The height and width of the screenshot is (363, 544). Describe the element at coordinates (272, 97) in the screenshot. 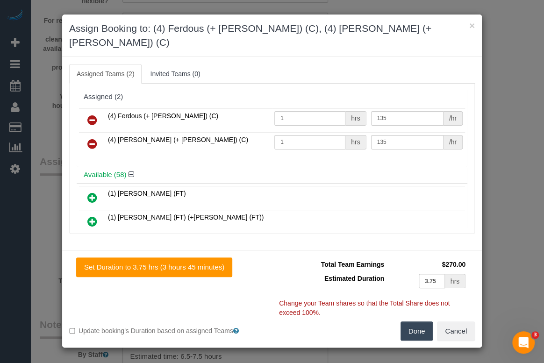

I see `div: Assigned (2)` at that location.